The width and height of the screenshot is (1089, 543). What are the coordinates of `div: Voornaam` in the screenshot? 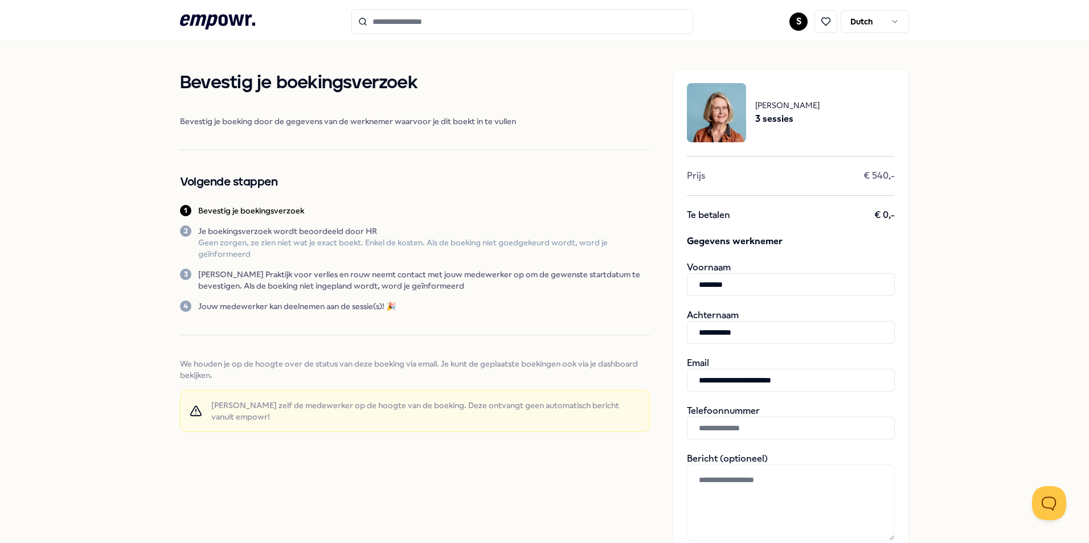 It's located at (790, 279).